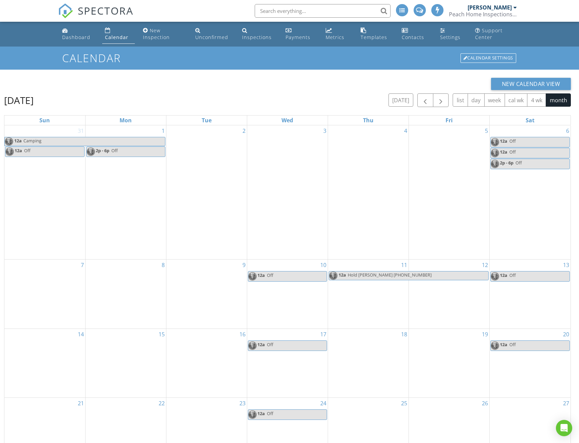 This screenshot has width=579, height=443. I want to click on td: Go to September 16, 2025, so click(207, 363).